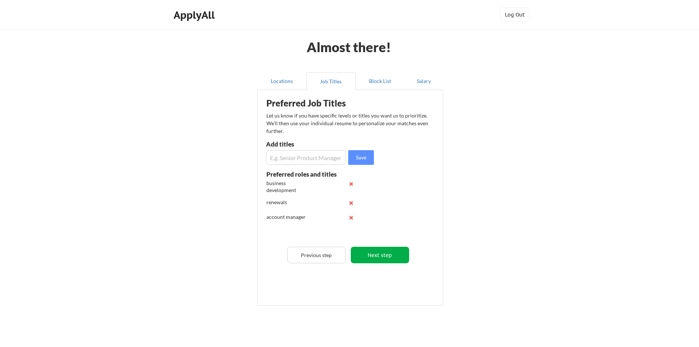 This screenshot has width=699, height=347. Describe the element at coordinates (282, 81) in the screenshot. I see `button: Locations` at that location.